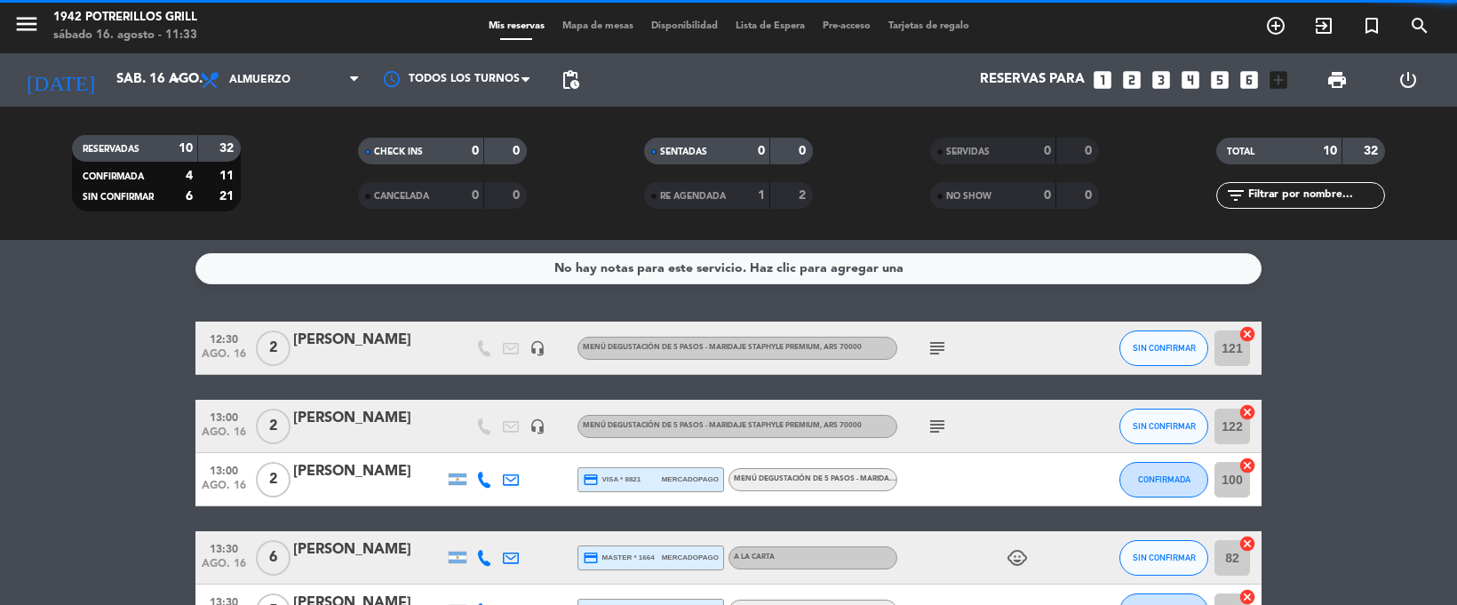 This screenshot has height=605, width=1457. What do you see at coordinates (1236, 195) in the screenshot?
I see `i: filter_list` at bounding box center [1236, 195].